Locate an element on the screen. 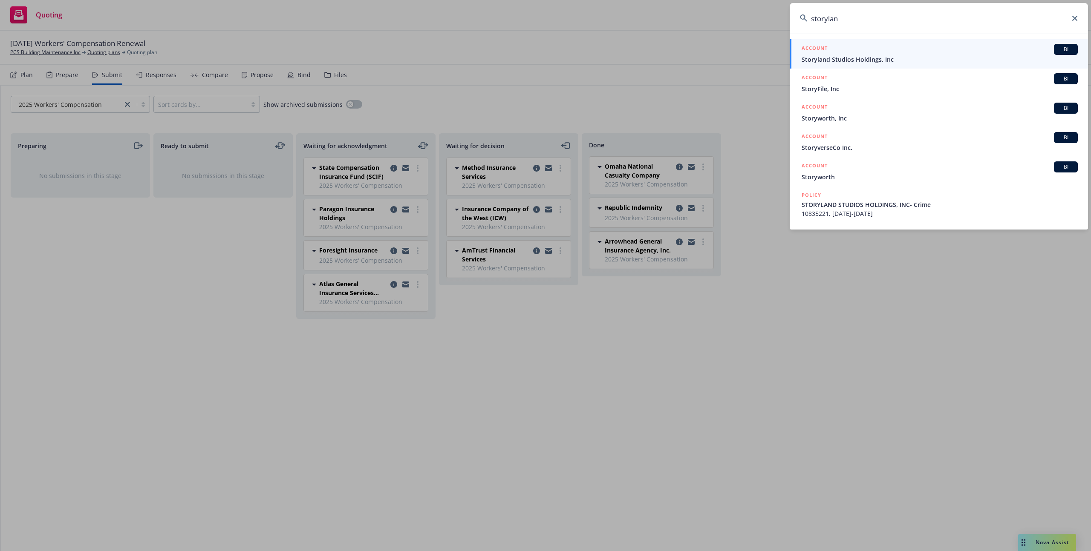 This screenshot has height=551, width=1091. span: Storyland Studios Holdings, Inc is located at coordinates (939, 59).